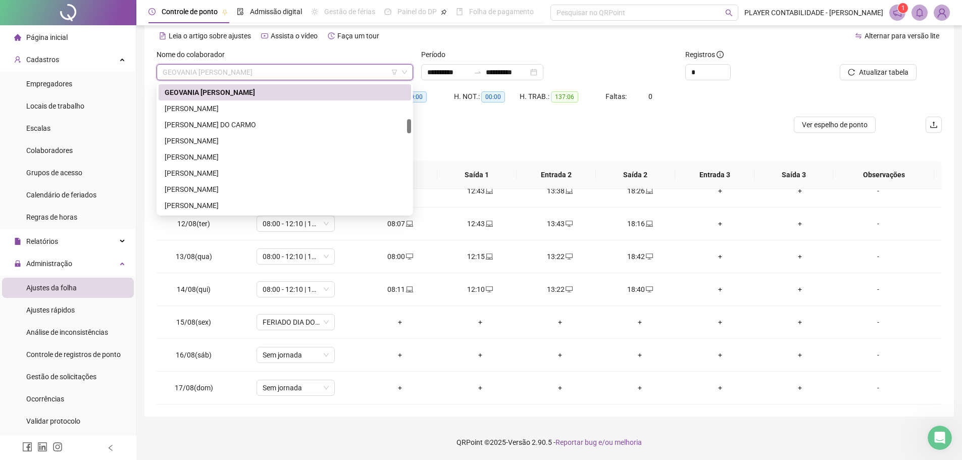 This screenshot has height=460, width=962. Describe the element at coordinates (294, 36) in the screenshot. I see `span: Assista o vídeo` at that location.